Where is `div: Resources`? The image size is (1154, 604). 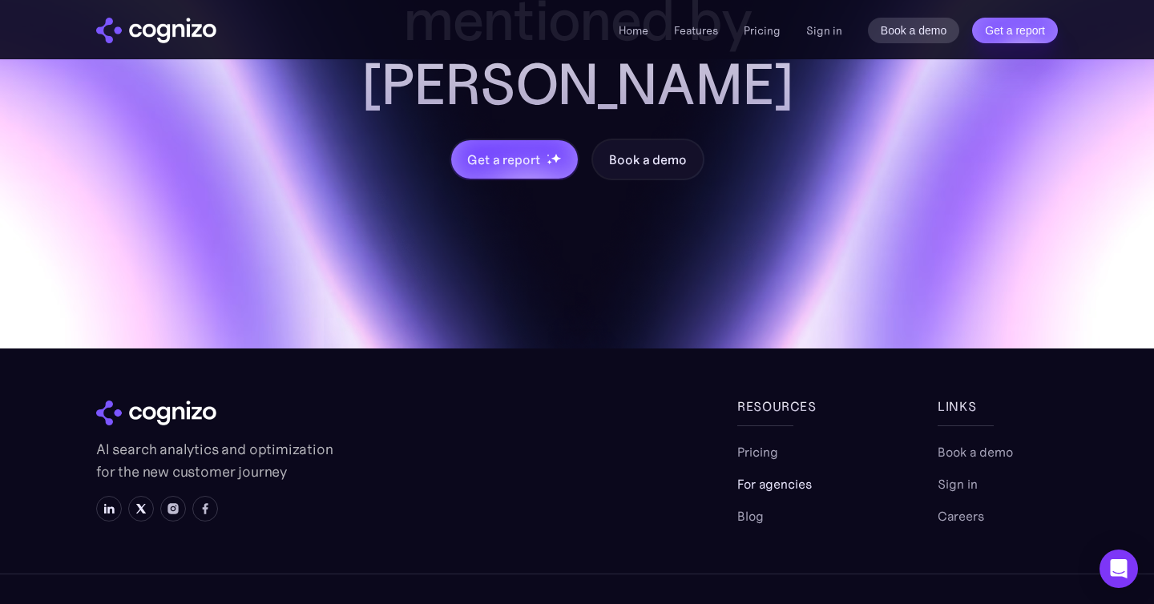
div: Resources is located at coordinates (798, 406).